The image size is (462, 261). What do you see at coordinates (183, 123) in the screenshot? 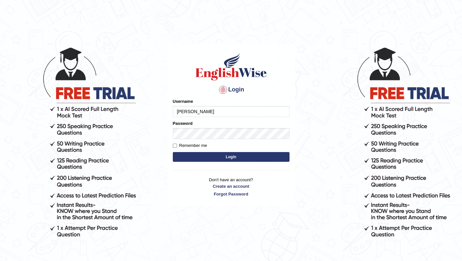
I see `label: Password` at bounding box center [183, 123].